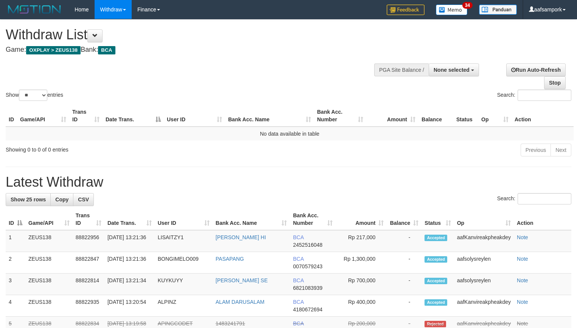 This screenshot has width=577, height=328. I want to click on img: Feedback.jpg, so click(405, 10).